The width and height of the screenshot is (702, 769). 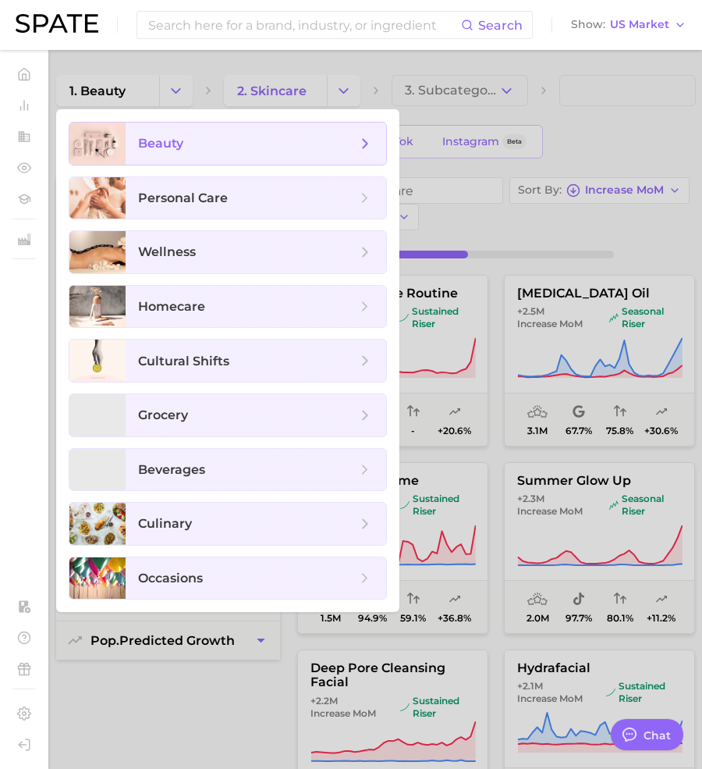 What do you see at coordinates (183, 197) in the screenshot?
I see `span: personal care` at bounding box center [183, 197].